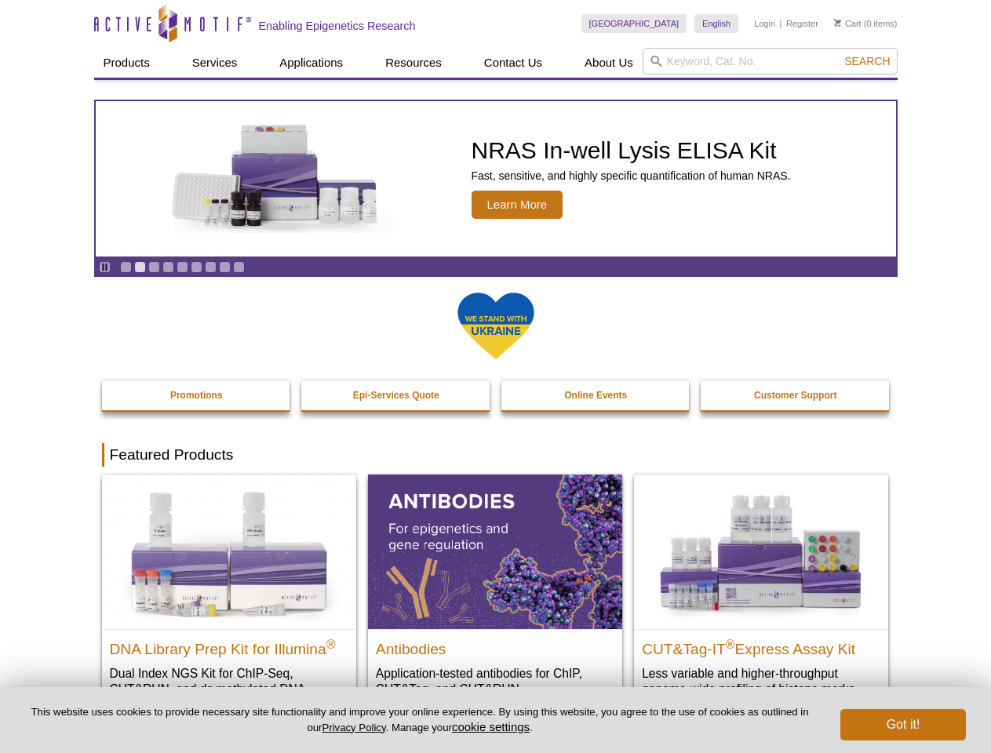 This screenshot has width=991, height=753. Describe the element at coordinates (761, 646) in the screenshot. I see `h2: CUT&Tag-IT Express Assay Kit` at that location.